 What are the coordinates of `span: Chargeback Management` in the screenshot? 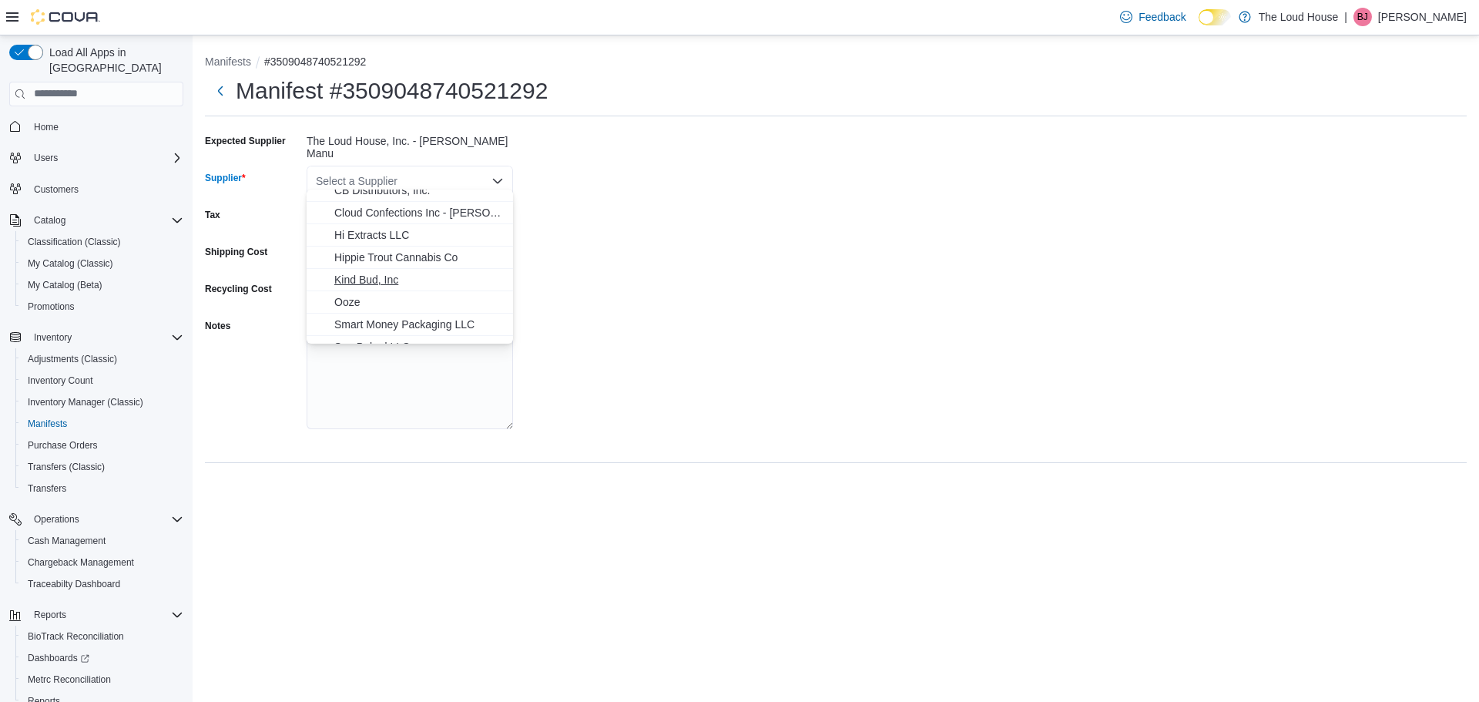 It's located at (102, 562).